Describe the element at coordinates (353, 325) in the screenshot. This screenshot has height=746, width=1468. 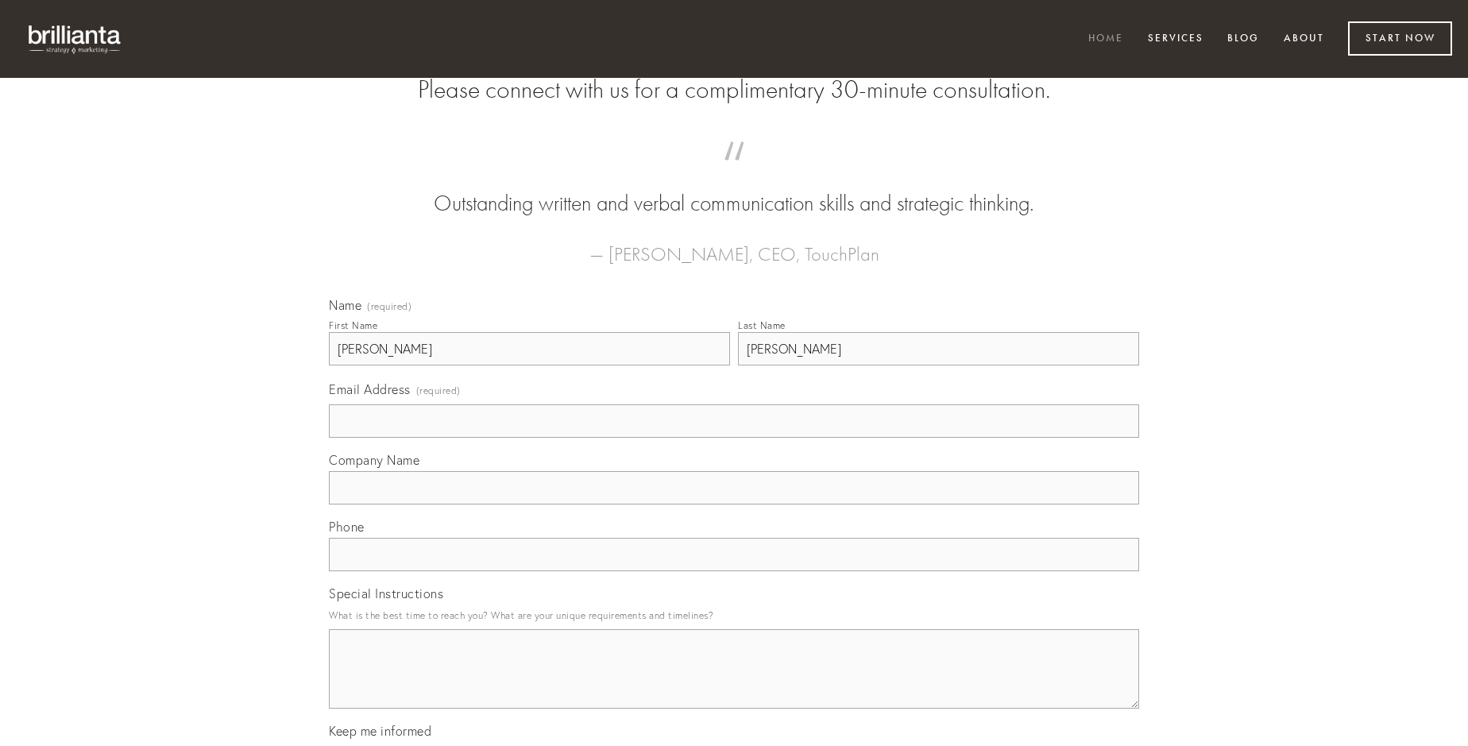
I see `div: First Name` at that location.